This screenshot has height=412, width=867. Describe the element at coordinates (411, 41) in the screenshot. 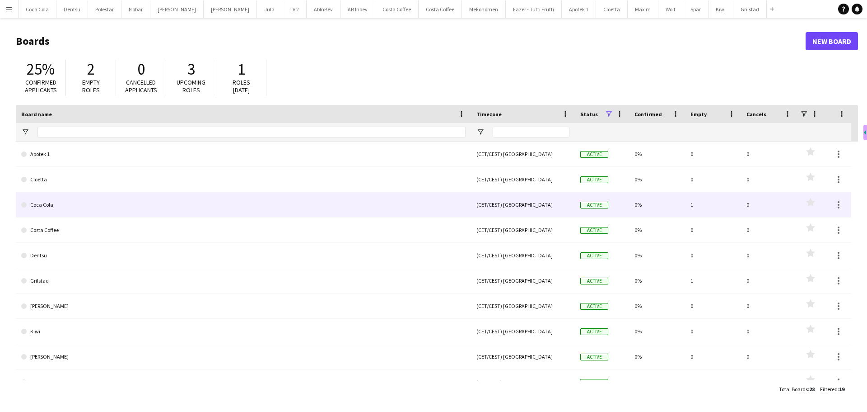

I see `h1: Boards` at that location.